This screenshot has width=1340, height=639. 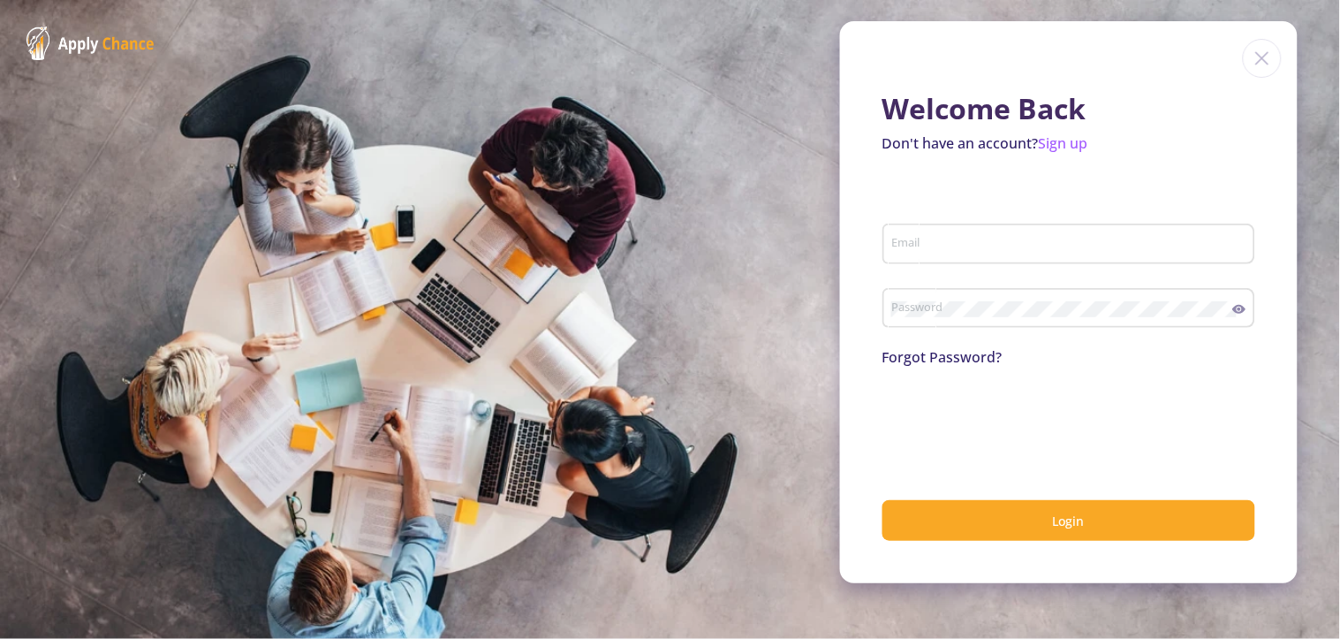 I want to click on h1: Welcome Back, so click(x=1069, y=109).